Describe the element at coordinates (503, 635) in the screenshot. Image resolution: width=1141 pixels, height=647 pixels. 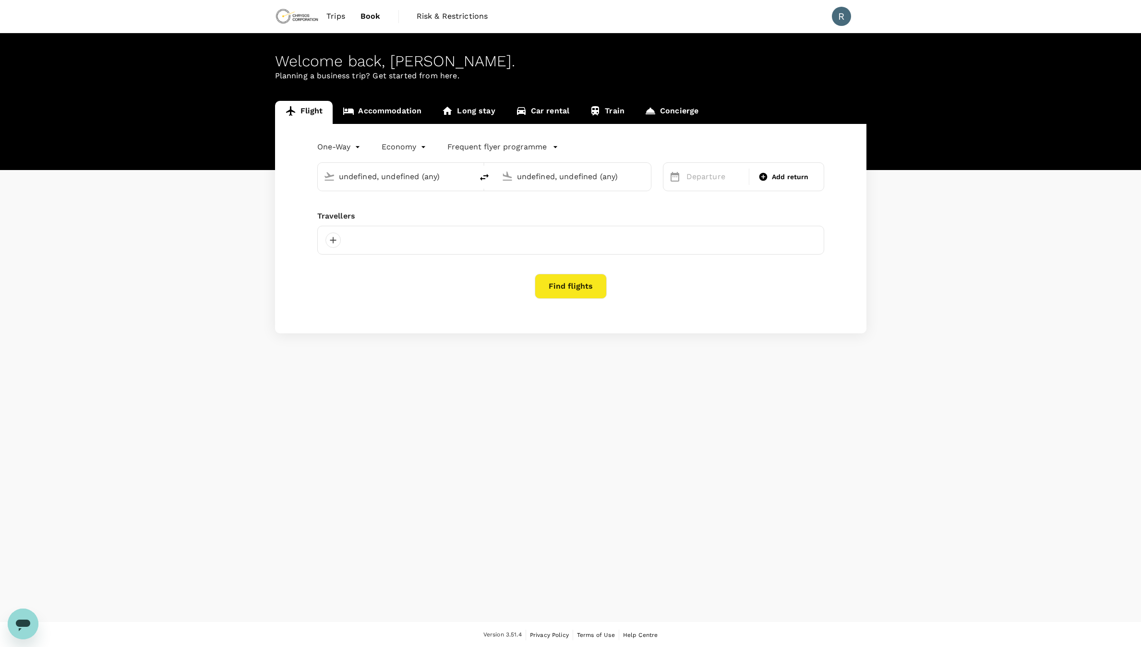
I see `span: Version 3.51.4` at that location.